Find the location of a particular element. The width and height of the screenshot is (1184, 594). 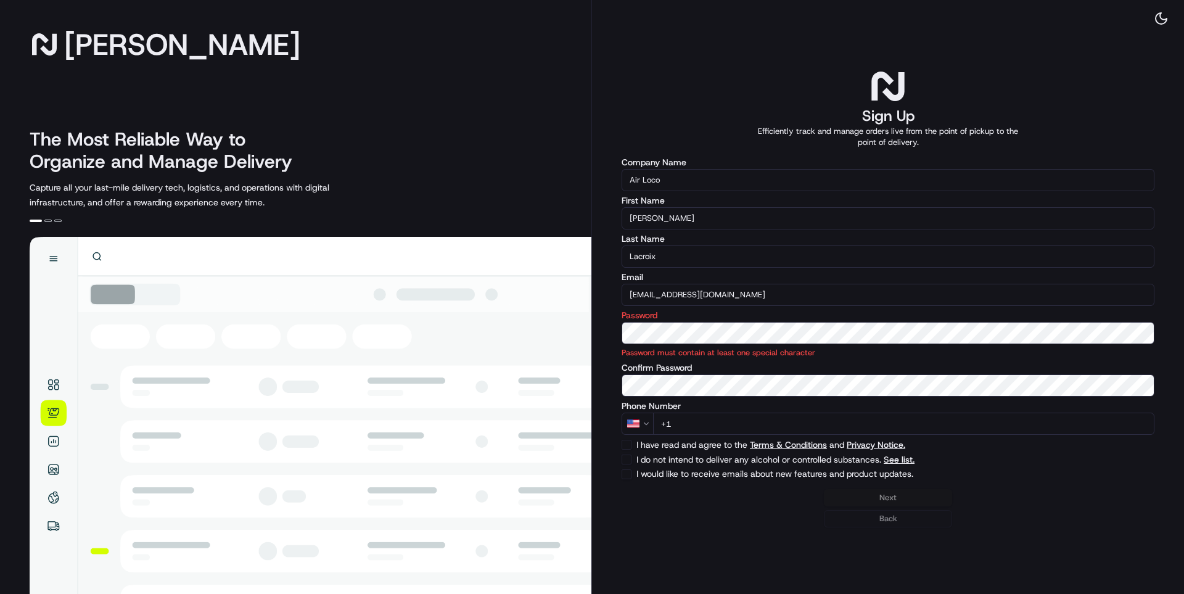

input: Enter your company name is located at coordinates (888, 180).